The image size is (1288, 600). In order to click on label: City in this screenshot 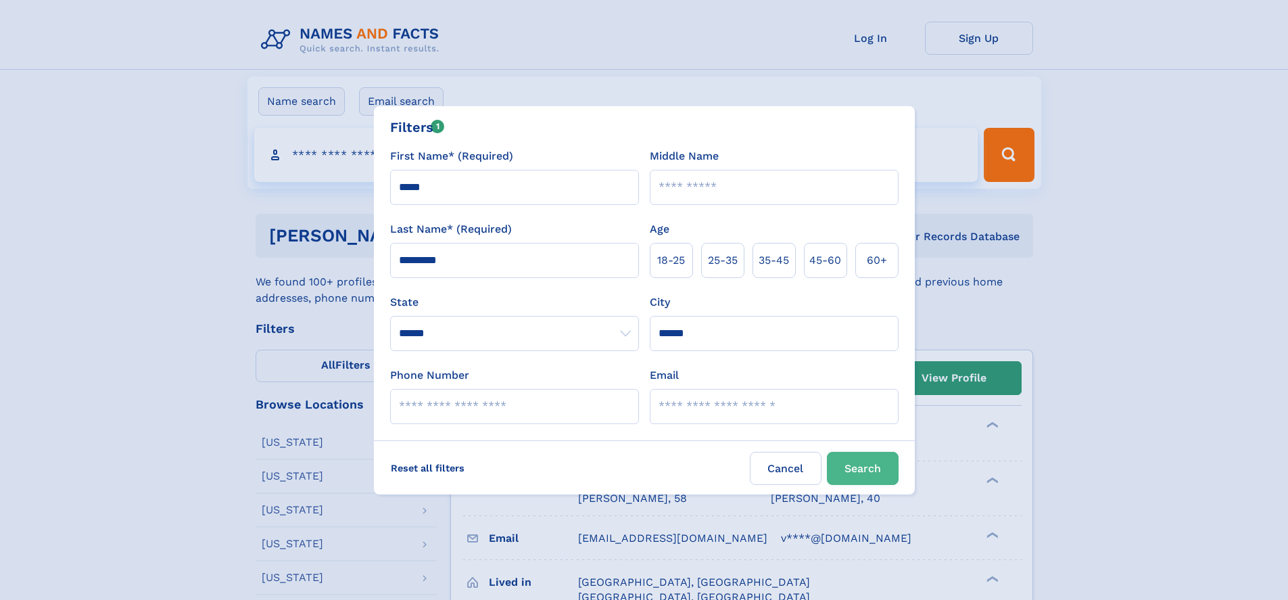, I will do `click(660, 302)`.